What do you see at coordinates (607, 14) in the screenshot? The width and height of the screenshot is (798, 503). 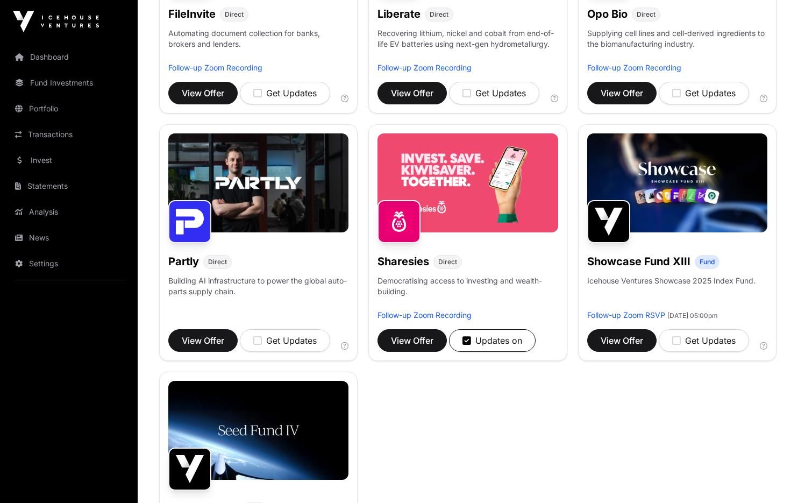 I see `h1: Opo Bio` at bounding box center [607, 14].